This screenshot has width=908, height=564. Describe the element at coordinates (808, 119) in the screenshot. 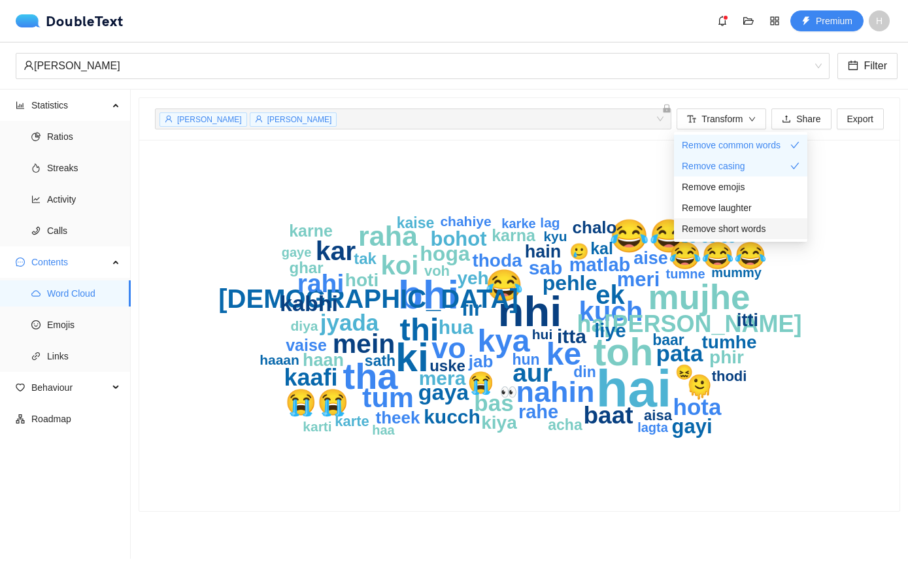

I see `span: Share` at that location.